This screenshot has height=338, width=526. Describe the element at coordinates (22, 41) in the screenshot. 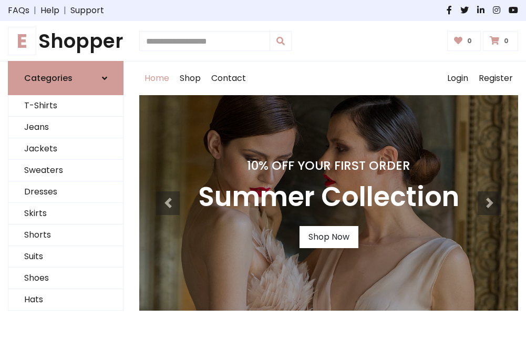

I see `span: E` at that location.